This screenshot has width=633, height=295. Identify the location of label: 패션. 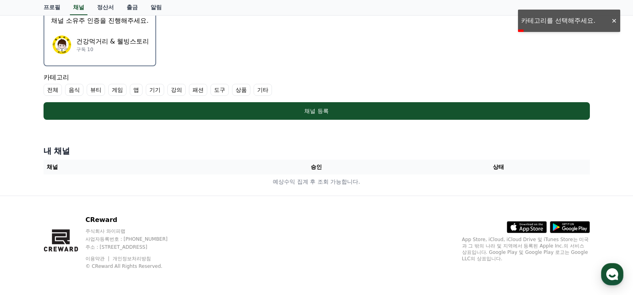
(198, 90).